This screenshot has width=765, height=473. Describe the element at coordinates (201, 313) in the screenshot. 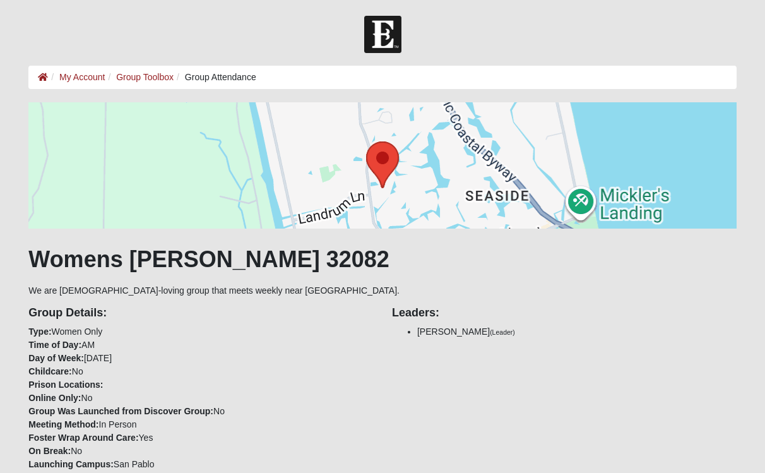

I see `h4: Group Details:` at that location.